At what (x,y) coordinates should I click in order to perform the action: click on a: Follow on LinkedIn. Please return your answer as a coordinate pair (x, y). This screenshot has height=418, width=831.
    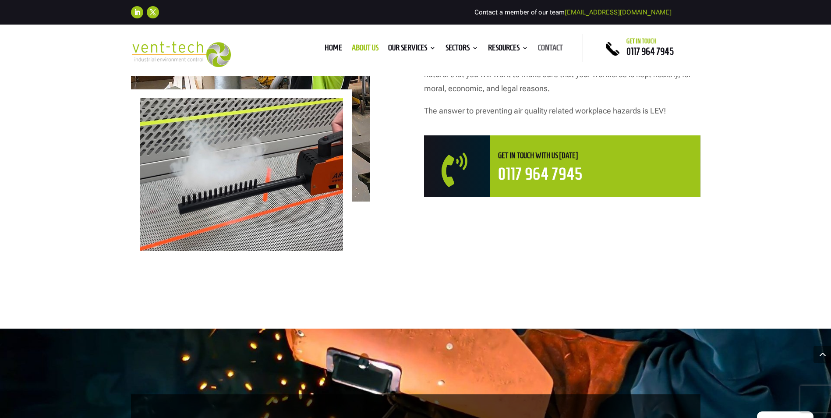
    Looking at the image, I should click on (137, 12).